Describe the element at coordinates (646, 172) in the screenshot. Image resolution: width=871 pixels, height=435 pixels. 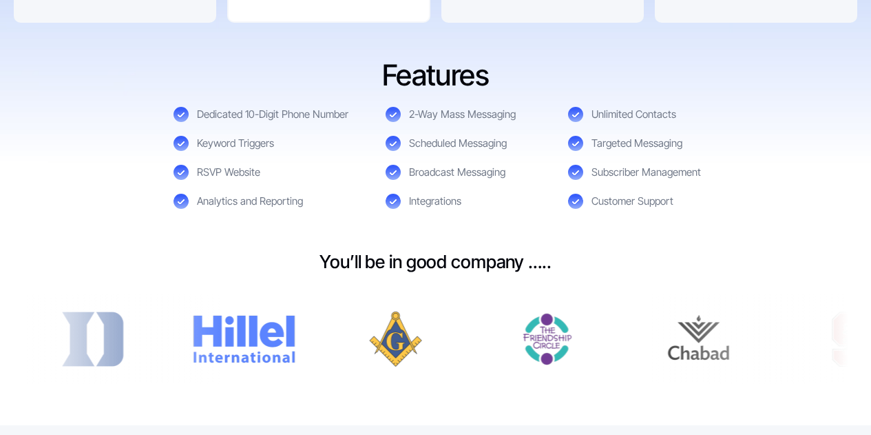
I see `div: Subscriber Management` at that location.